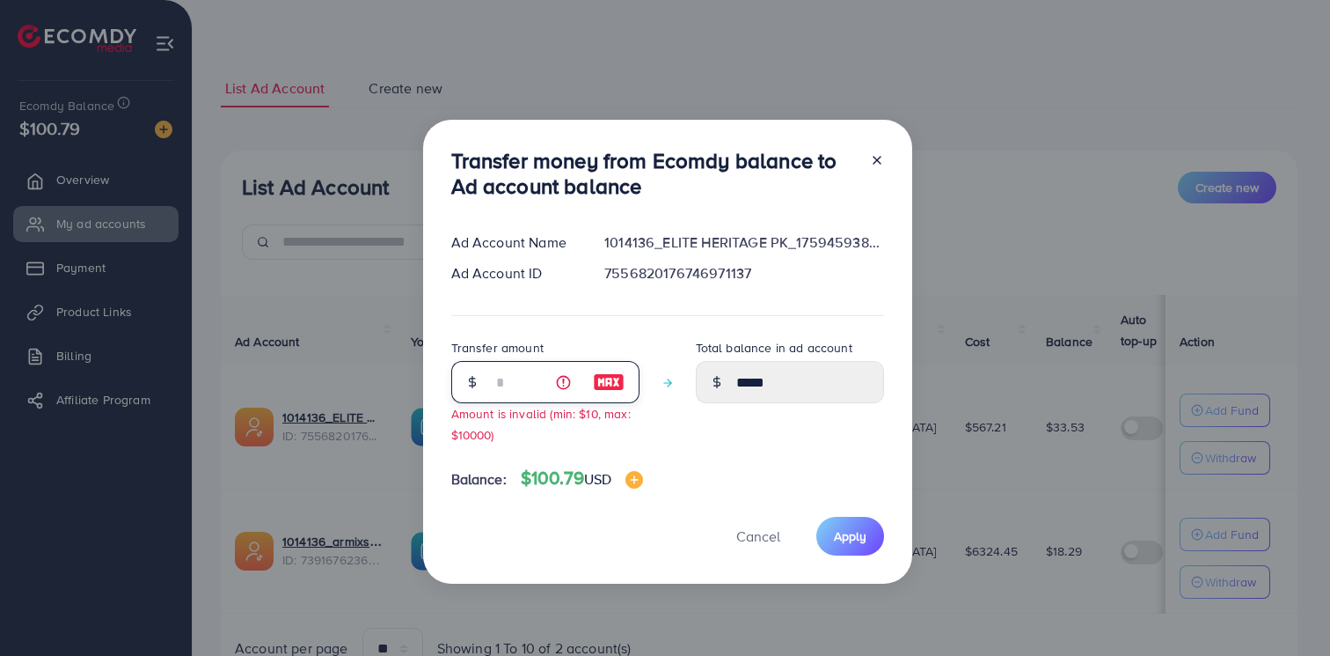  Describe the element at coordinates (850, 535) in the screenshot. I see `button: Apply` at that location.